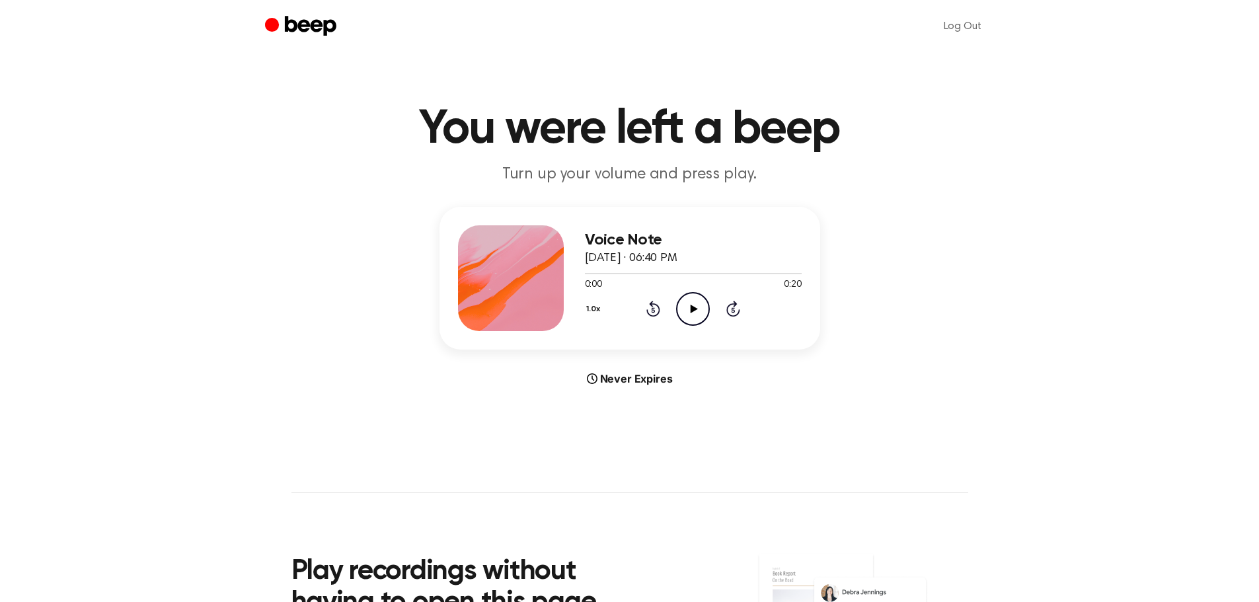 The height and width of the screenshot is (602, 1259). What do you see at coordinates (302, 26) in the screenshot?
I see `a: Beep` at bounding box center [302, 26].